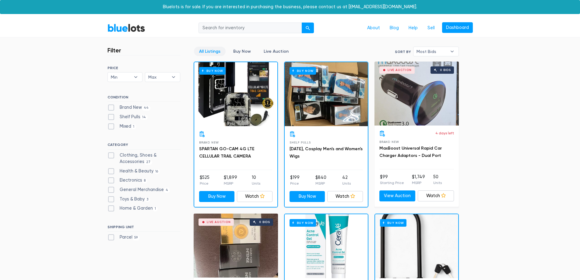  What do you see at coordinates (402, 52) in the screenshot?
I see `label: Sort By` at bounding box center [402, 52].